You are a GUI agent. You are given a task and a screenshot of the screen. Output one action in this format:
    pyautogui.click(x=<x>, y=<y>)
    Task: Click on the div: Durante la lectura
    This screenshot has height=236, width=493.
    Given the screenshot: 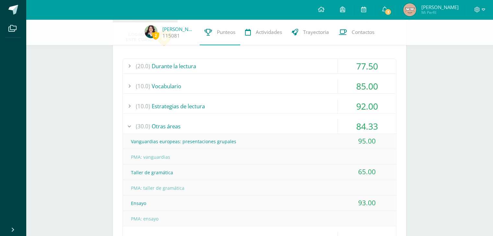 What is the action you would take?
    pyautogui.click(x=259, y=66)
    